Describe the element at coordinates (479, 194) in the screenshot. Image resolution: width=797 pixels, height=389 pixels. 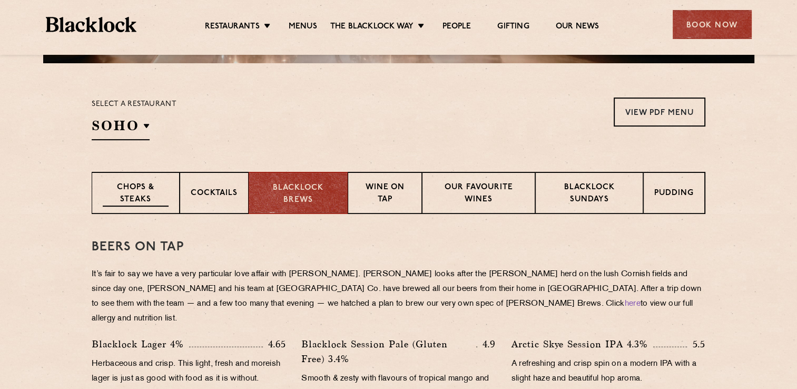
I see `p: Our favourite wines` at that location.